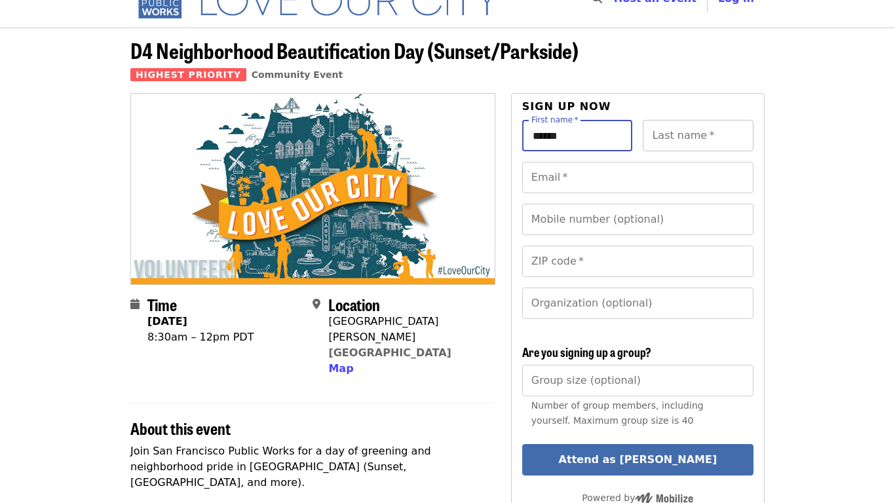 The width and height of the screenshot is (895, 503). I want to click on i: map-marker-alt icon, so click(316, 304).